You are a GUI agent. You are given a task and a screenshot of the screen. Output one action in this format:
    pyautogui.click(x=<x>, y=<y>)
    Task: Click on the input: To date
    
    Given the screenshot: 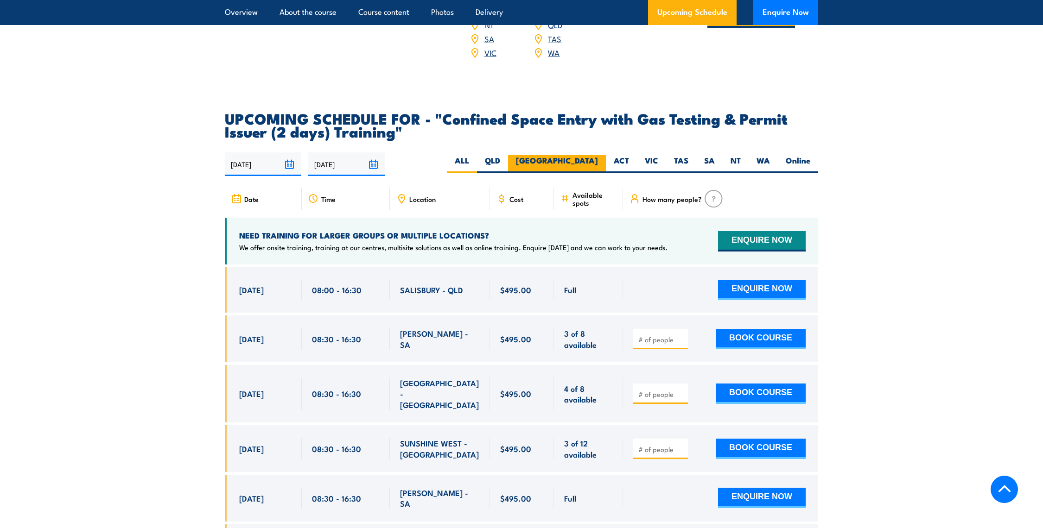 What is the action you would take?
    pyautogui.click(x=346, y=164)
    